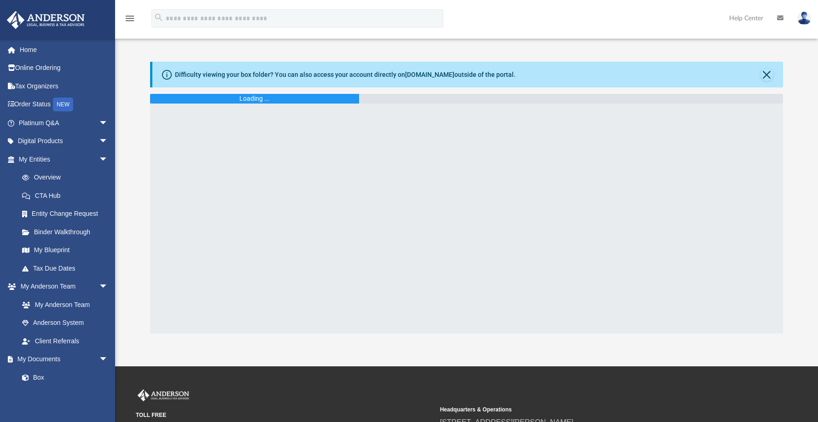 The image size is (818, 422). What do you see at coordinates (67, 178) in the screenshot?
I see `a: Overview` at bounding box center [67, 178].